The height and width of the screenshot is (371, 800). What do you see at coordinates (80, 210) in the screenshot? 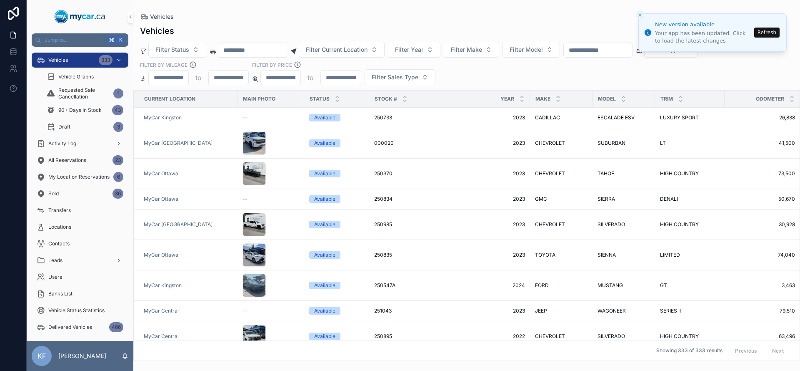
I see `a: Transfers` at bounding box center [80, 210].